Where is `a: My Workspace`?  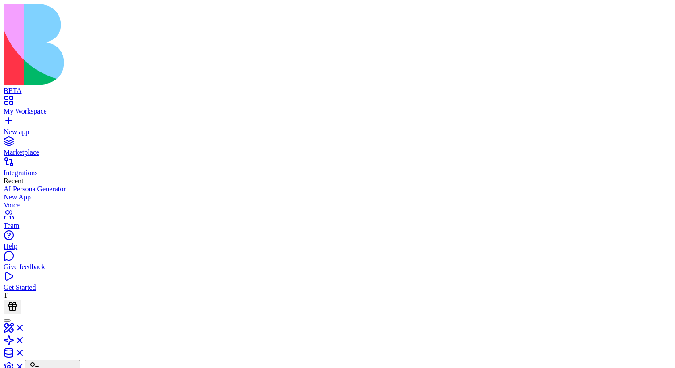
a: My Workspace is located at coordinates (338, 107).